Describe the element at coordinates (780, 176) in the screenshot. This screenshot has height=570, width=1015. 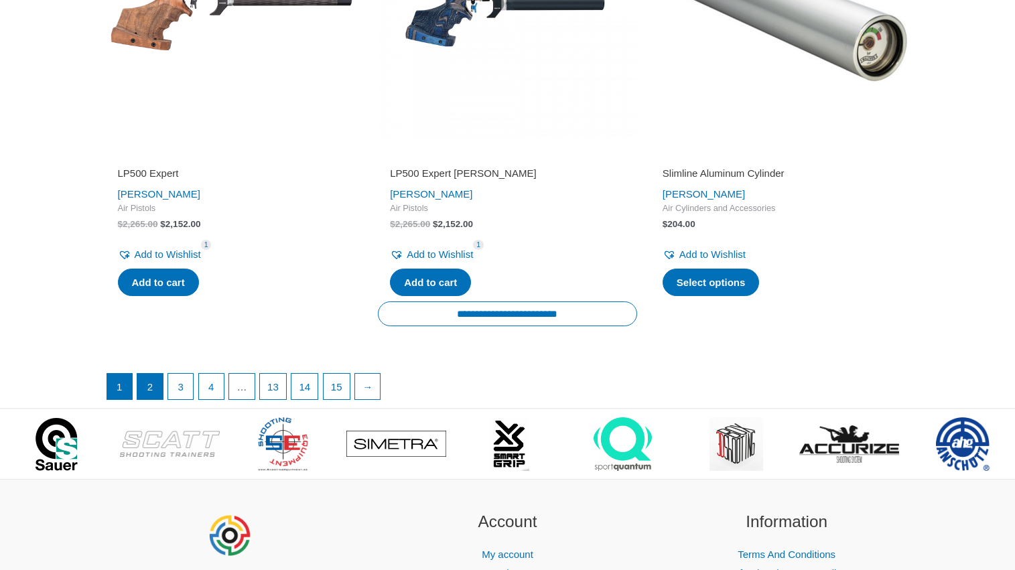
I see `a: Slimline Aluminum Cylinder` at that location.